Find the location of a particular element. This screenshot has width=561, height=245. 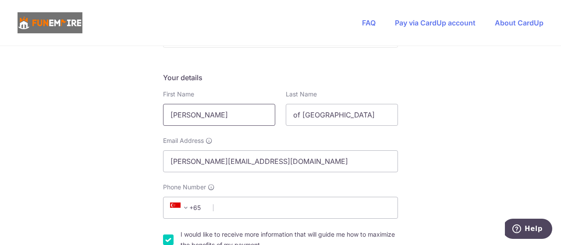

a: FAQ is located at coordinates (369, 23).